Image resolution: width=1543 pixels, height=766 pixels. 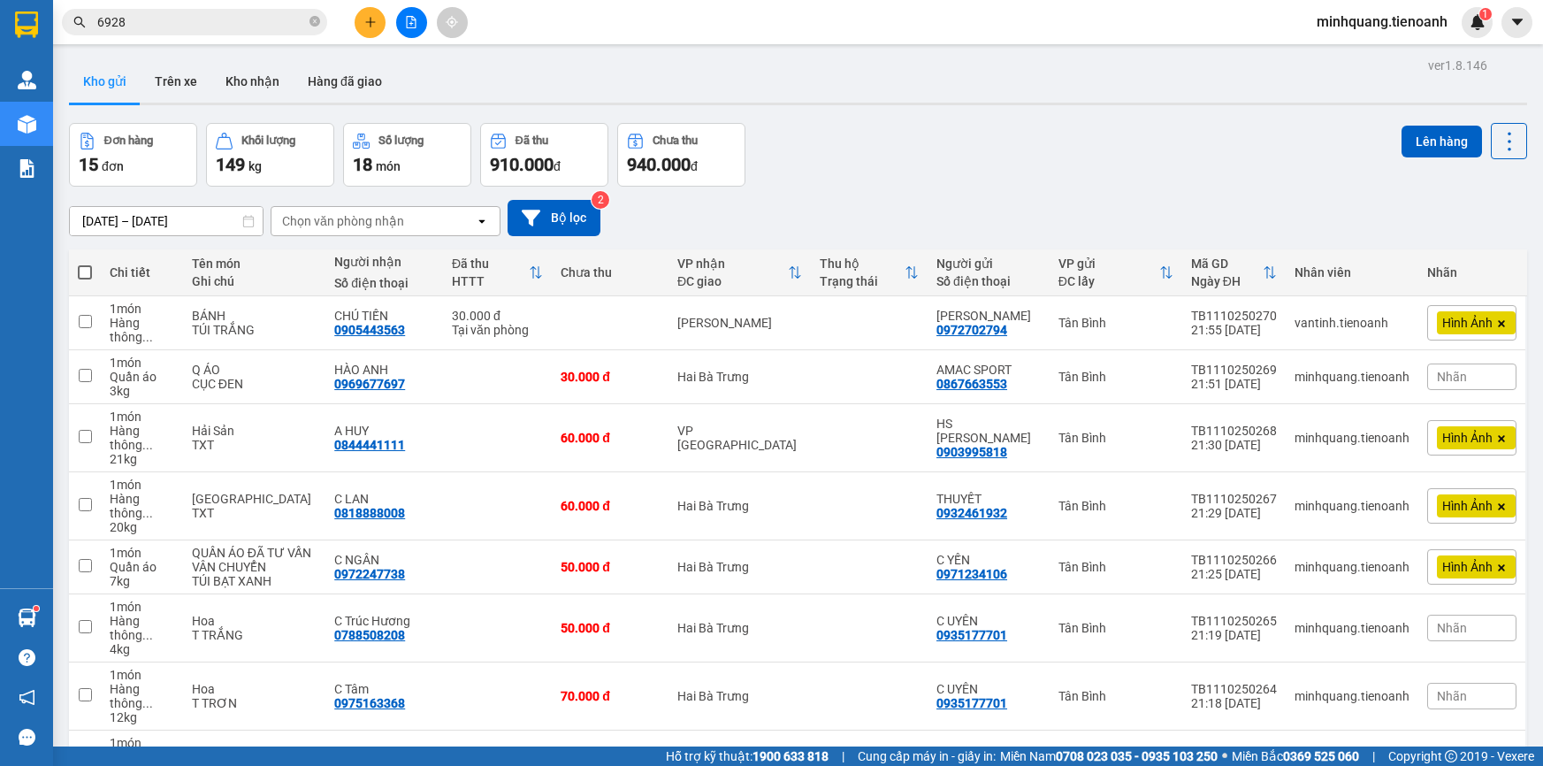 I want to click on div: Người nhận, so click(x=384, y=262).